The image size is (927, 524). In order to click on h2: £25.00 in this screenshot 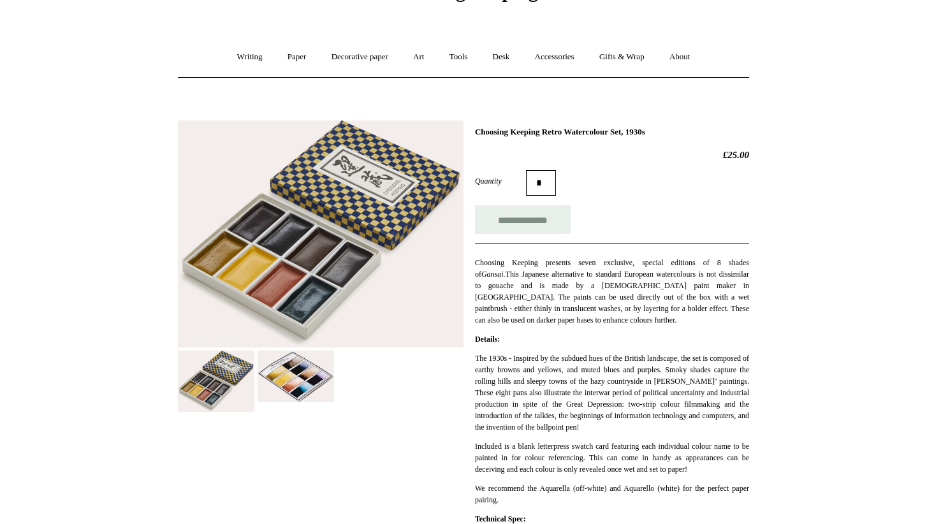, I will do `click(612, 155)`.